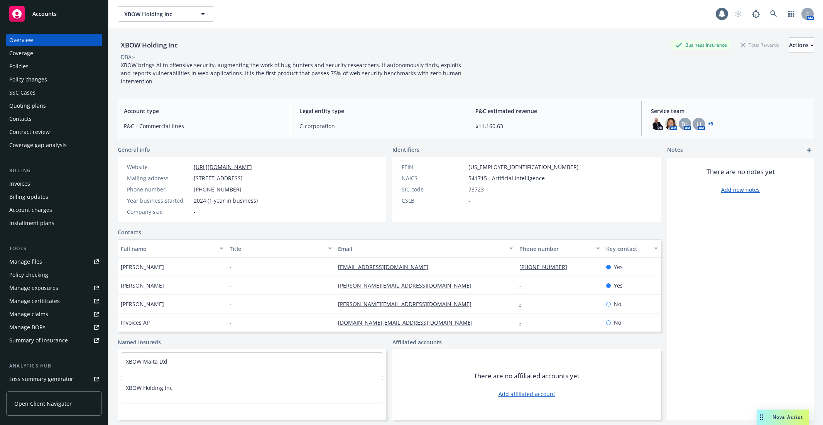  What do you see at coordinates (54, 93) in the screenshot?
I see `a: SSC Cases` at bounding box center [54, 93].